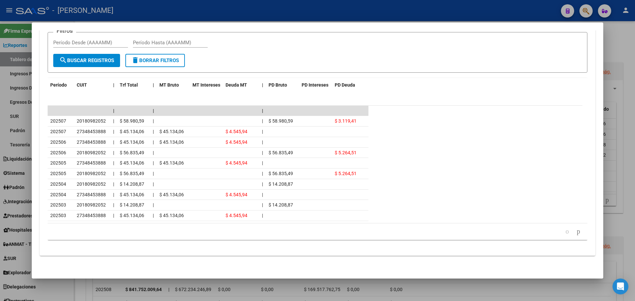 Image resolution: width=635 pixels, height=301 pixels. I want to click on datatable-header-cell: PD Bruto, so click(282, 85).